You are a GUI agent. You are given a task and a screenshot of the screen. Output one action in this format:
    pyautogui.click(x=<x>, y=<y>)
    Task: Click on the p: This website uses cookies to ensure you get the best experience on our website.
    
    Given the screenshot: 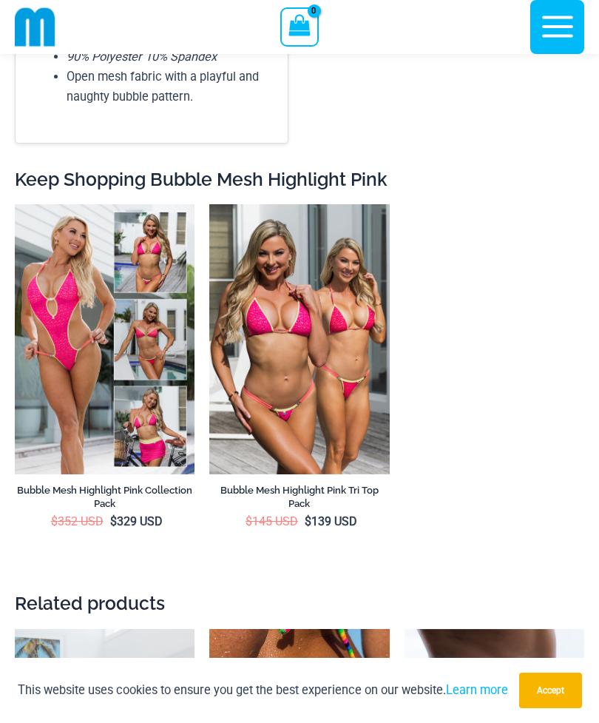 What is the action you would take?
    pyautogui.click(x=263, y=689)
    